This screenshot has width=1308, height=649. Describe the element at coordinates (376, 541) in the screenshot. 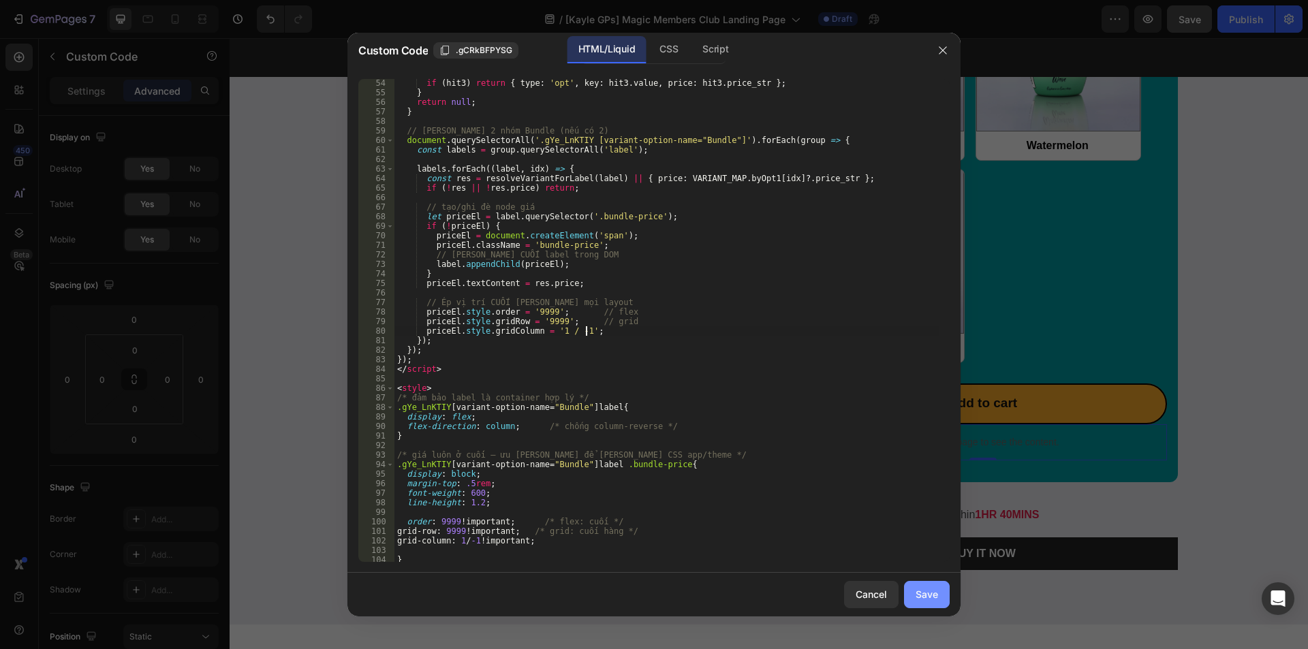

I see `div: 102` at that location.